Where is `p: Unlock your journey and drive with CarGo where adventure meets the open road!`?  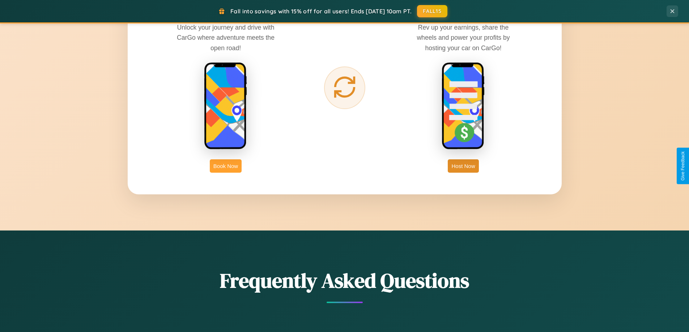
p: Unlock your journey and drive with CarGo where adventure meets the open road! is located at coordinates (226, 38).